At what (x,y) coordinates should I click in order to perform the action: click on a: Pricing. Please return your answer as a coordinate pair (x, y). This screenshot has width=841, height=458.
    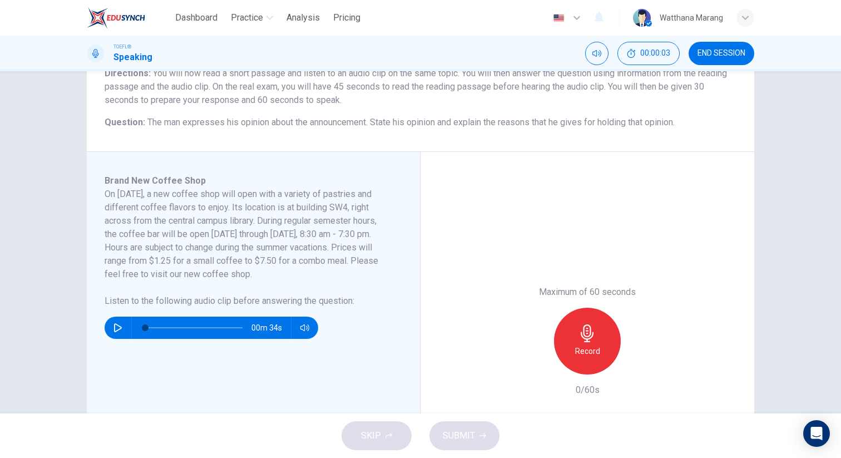
    Looking at the image, I should click on (347, 18).